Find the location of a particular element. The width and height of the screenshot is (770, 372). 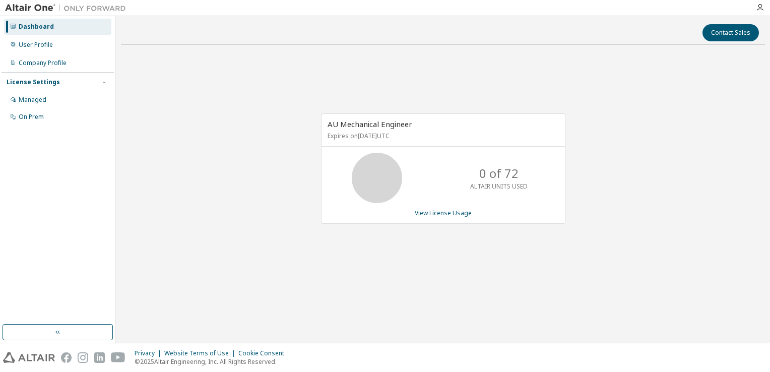

button: Contact Sales is located at coordinates (731, 33).